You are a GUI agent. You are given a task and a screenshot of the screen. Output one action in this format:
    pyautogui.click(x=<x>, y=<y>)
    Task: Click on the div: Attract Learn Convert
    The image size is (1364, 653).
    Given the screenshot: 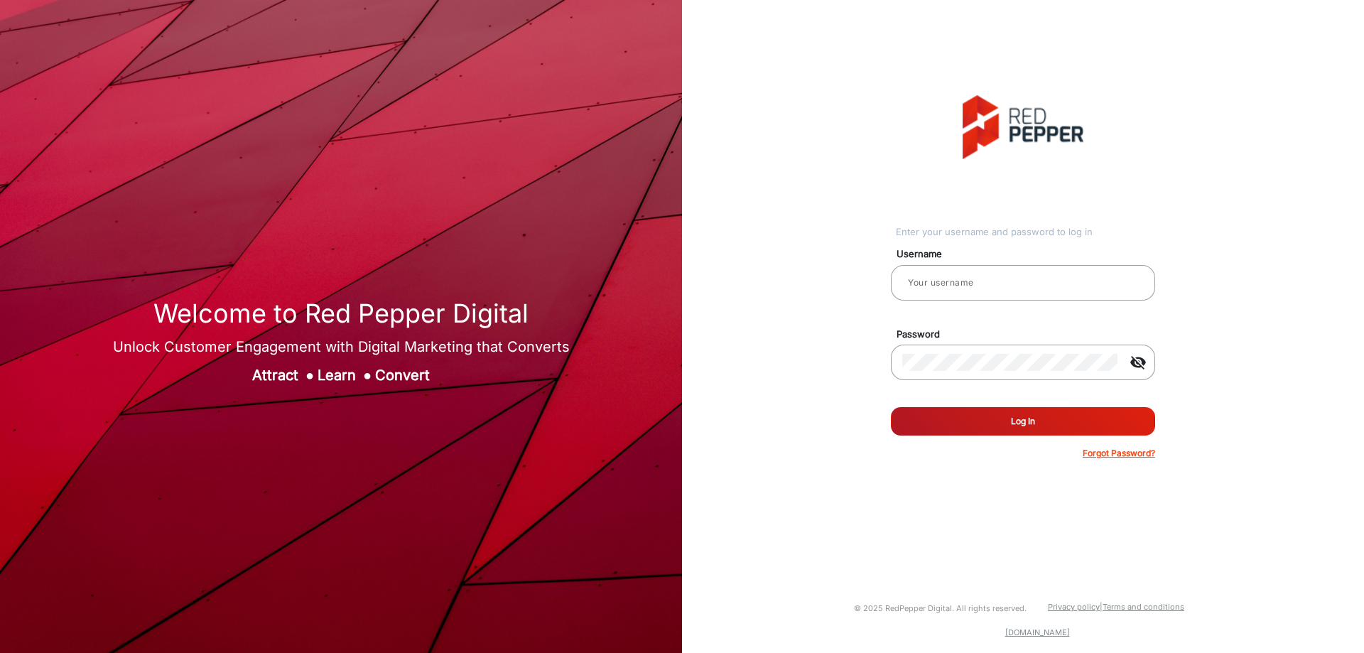 What is the action you would take?
    pyautogui.click(x=341, y=375)
    